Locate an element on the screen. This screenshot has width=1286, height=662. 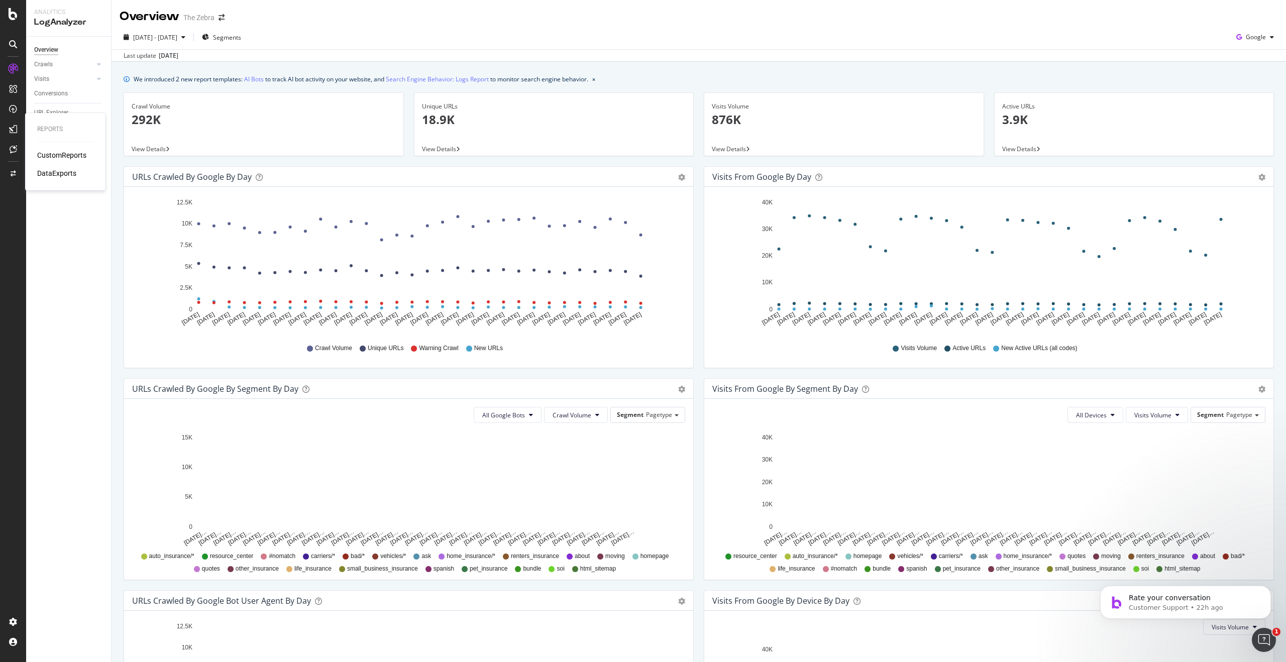
text: 20K is located at coordinates (767, 482).